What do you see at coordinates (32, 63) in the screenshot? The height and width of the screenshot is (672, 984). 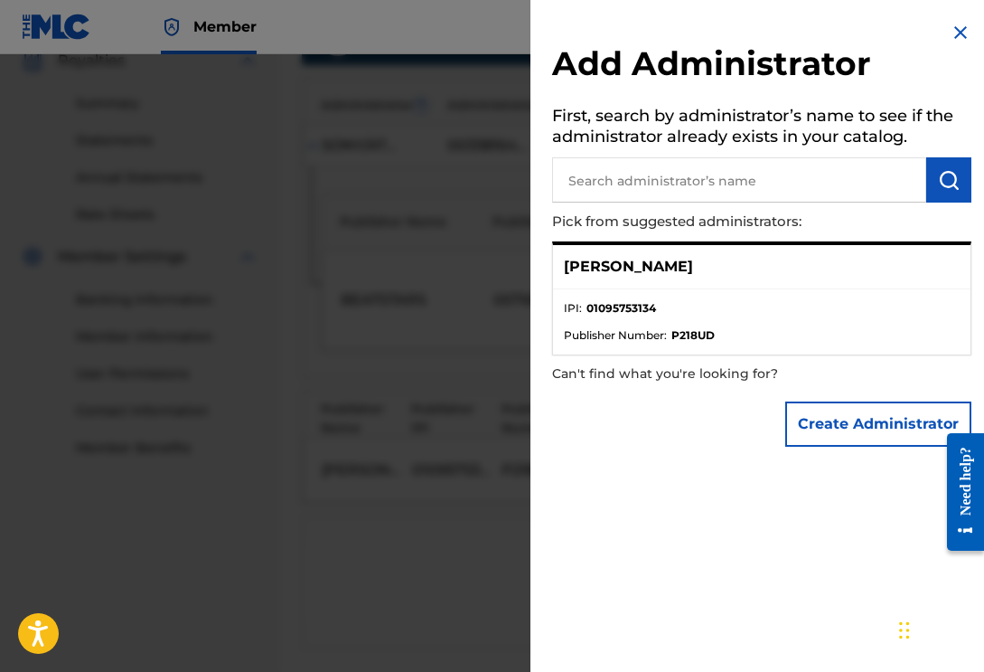 I see `div: Need help?` at bounding box center [32, 63].